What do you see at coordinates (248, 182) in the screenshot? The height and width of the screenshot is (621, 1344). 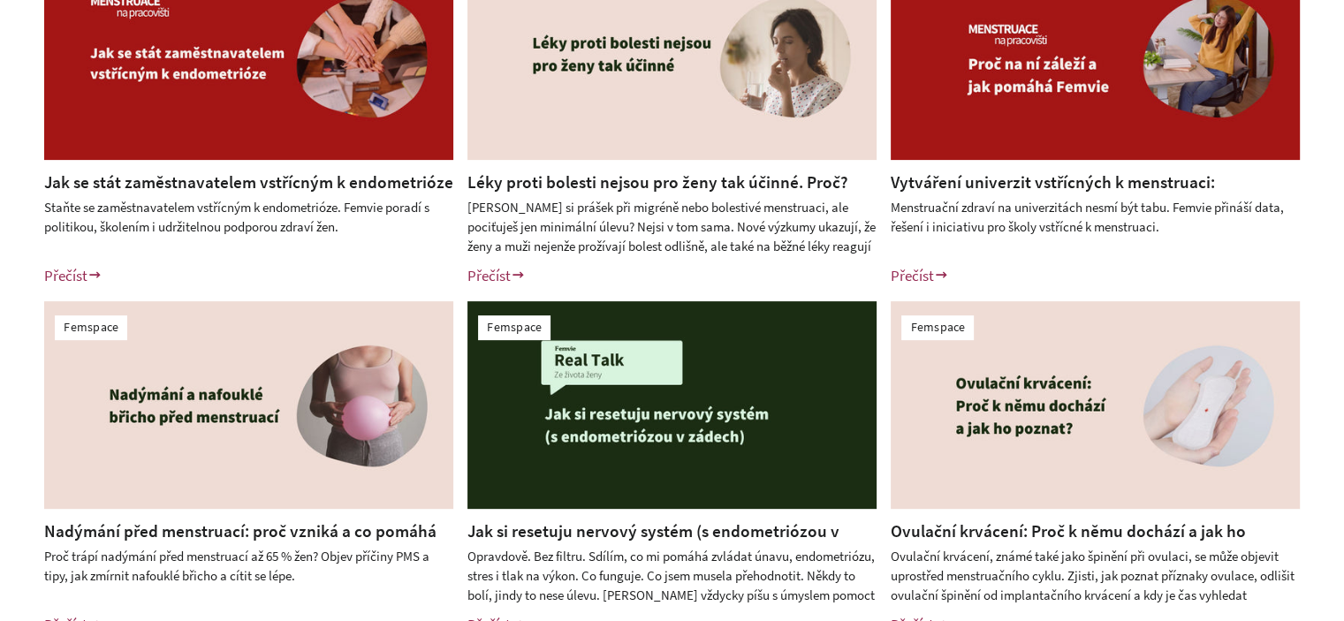 I see `a: Jak se stát zaměstnavatelem vstřícným k endometrióze` at bounding box center [248, 182].